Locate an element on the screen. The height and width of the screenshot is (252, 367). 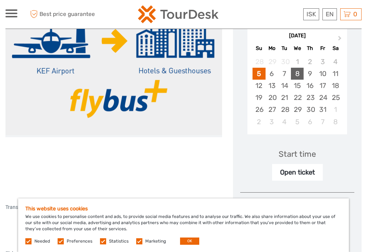
div: Choose Tuesday, November 4th, 2025 is located at coordinates (284, 122).